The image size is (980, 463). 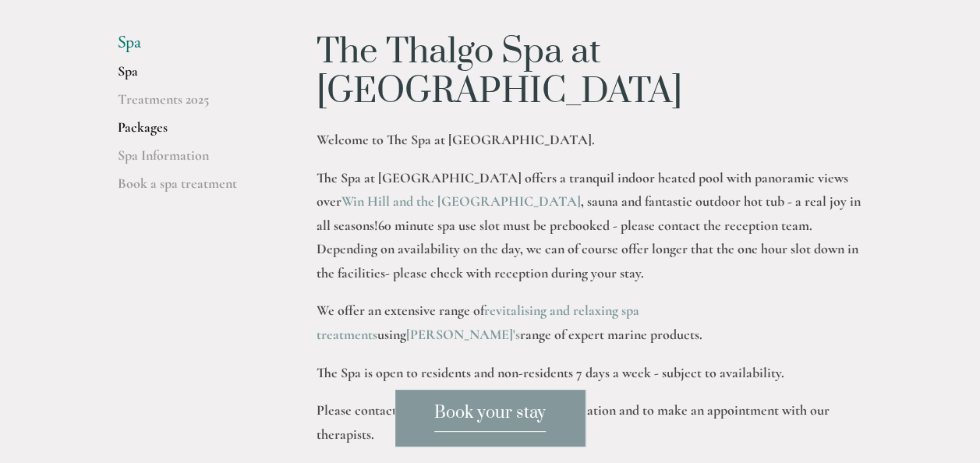 What do you see at coordinates (192, 76) in the screenshot?
I see `a: Spa` at bounding box center [192, 76].